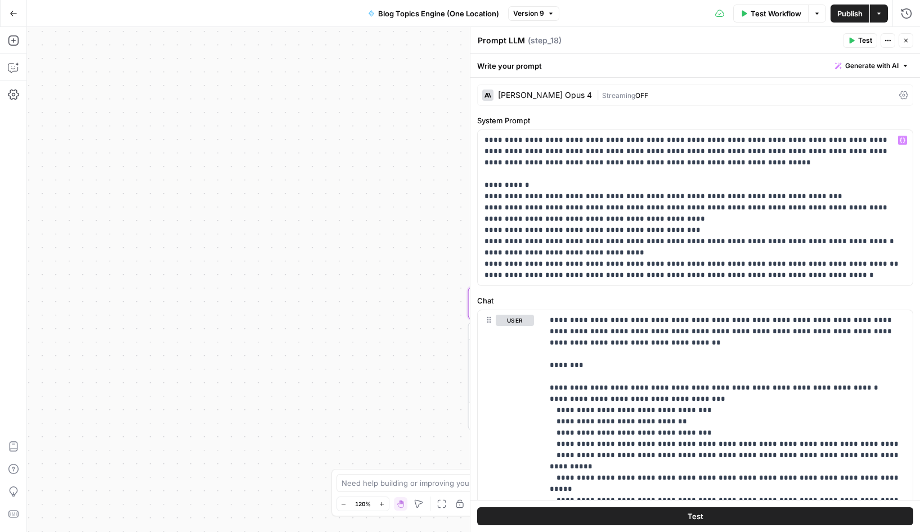  I want to click on span: Blog Topics Engine (One Location), so click(438, 13).